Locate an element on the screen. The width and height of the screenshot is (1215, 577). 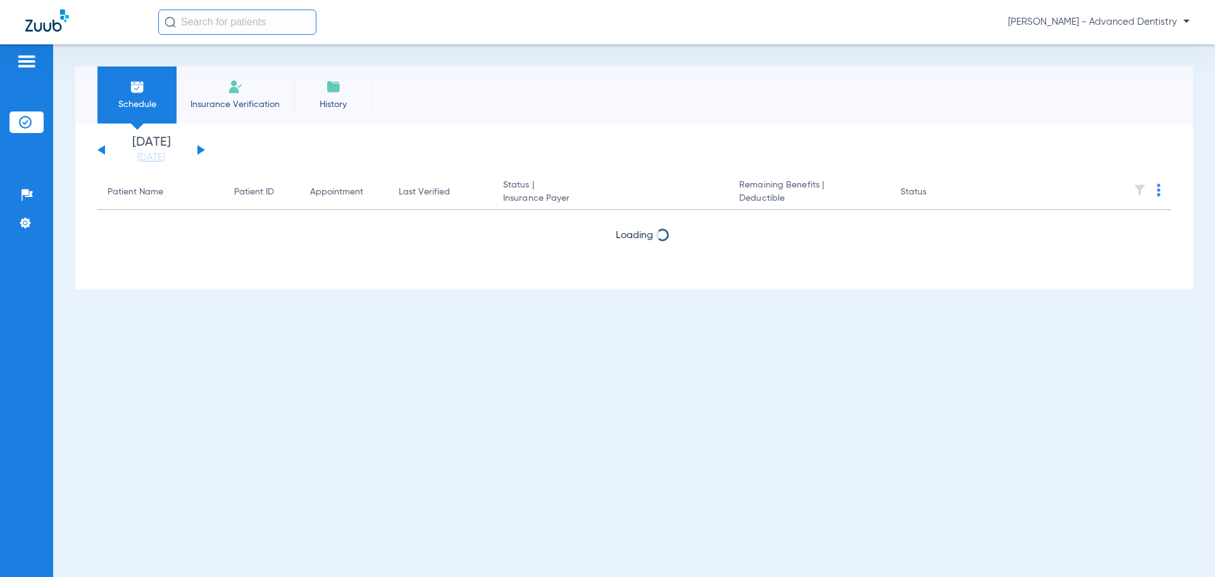
input: Search for patients is located at coordinates (237, 22).